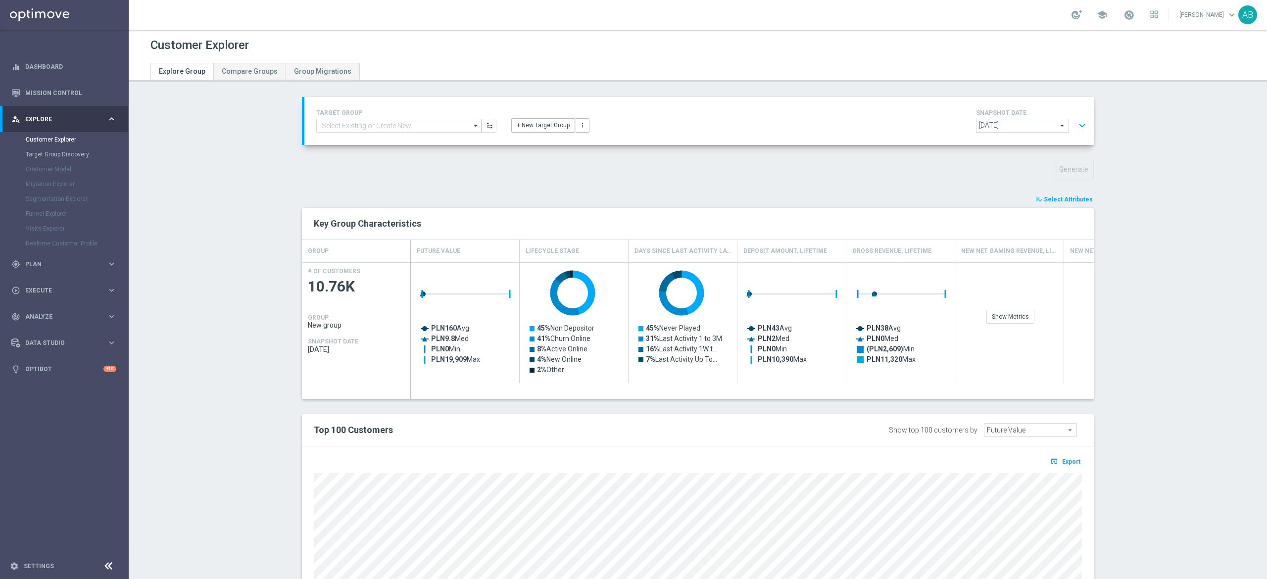  Describe the element at coordinates (77, 140) in the screenshot. I see `div: Customer Explorer` at that location.